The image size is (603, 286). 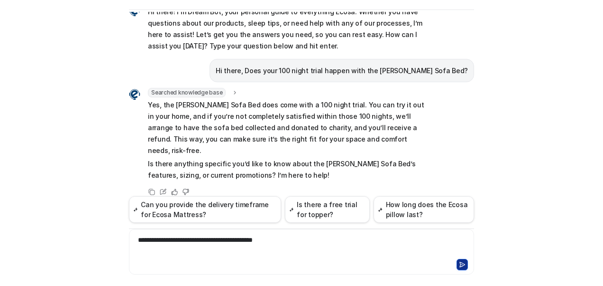 What do you see at coordinates (286, 29) in the screenshot?
I see `p: Hi there! I’m Dream Bot, your personal guide to everything Ecosa. Whether you have questions abou...` at bounding box center [286, 29].